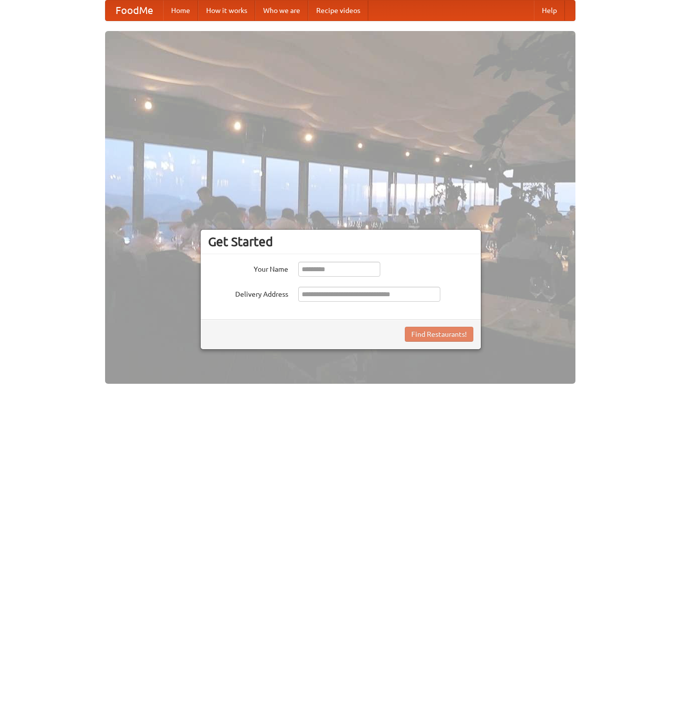 The image size is (680, 708). I want to click on a: FoodMe, so click(134, 11).